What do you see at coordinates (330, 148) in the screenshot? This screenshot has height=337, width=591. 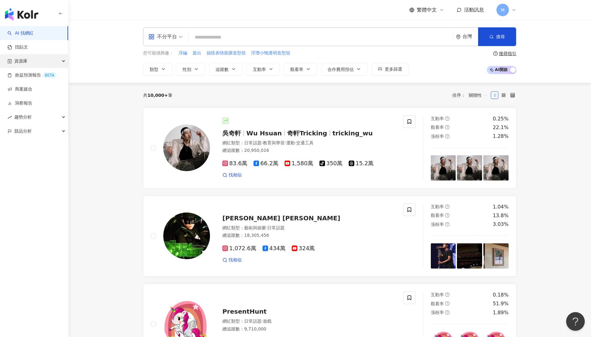 I see `a: KOL Avatar吳奇軒Wu Hsuan奇軒Trickingtricking_wu網紅類型：日常話題·教育與學習·運動·交通工具總追蹤數：20,950,01683.6萬66.2萬1,580萬3...` at bounding box center [330, 148].